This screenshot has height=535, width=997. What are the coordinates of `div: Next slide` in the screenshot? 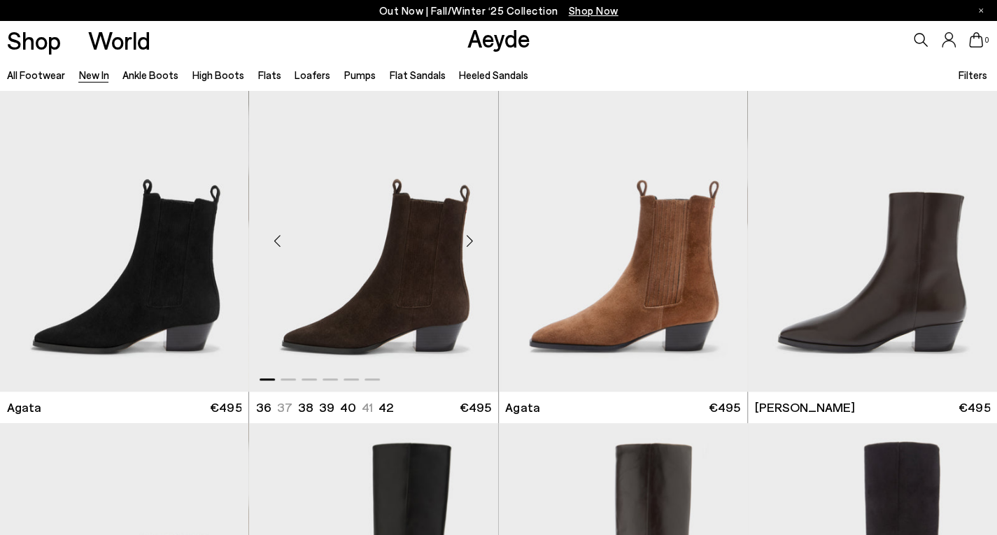 It's located at (470, 241).